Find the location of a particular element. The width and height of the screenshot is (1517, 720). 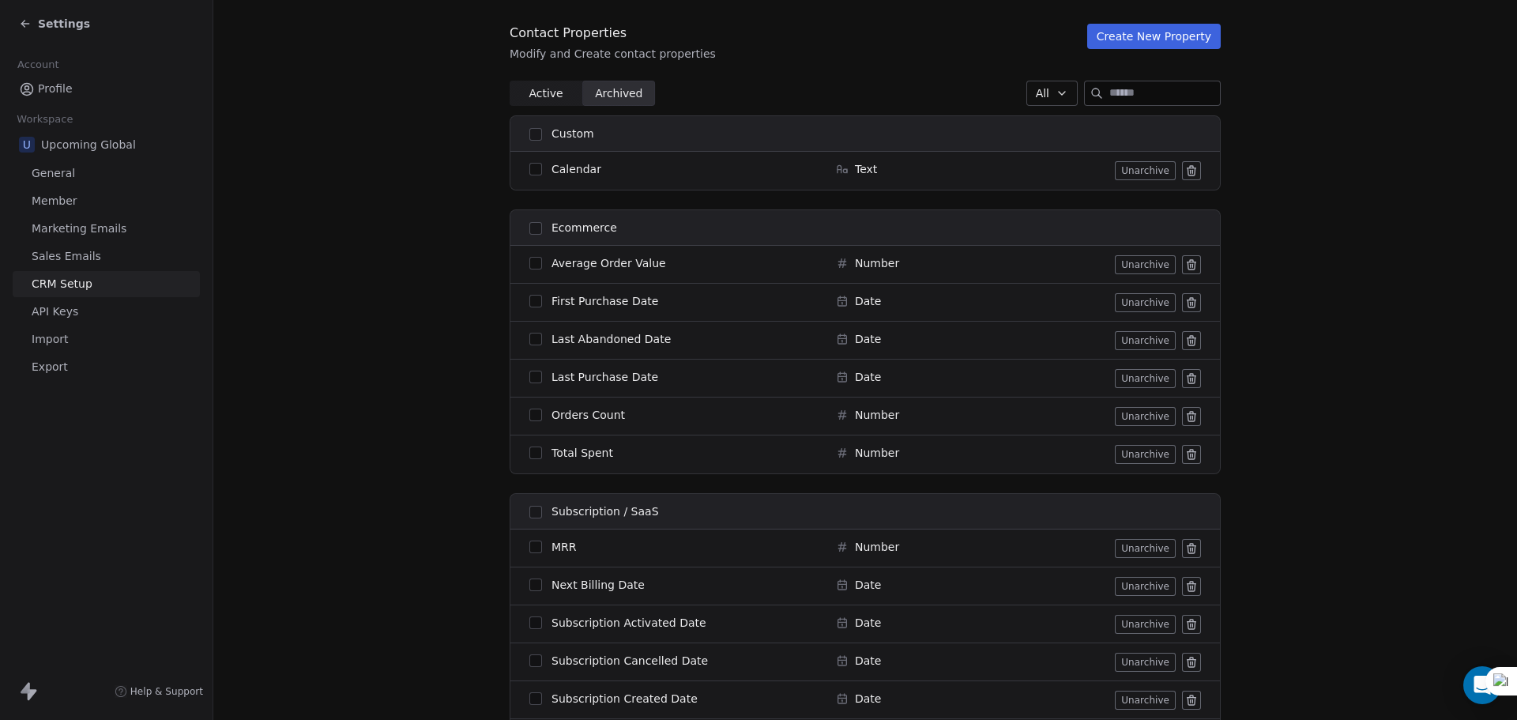

span: Import is located at coordinates (50, 339).